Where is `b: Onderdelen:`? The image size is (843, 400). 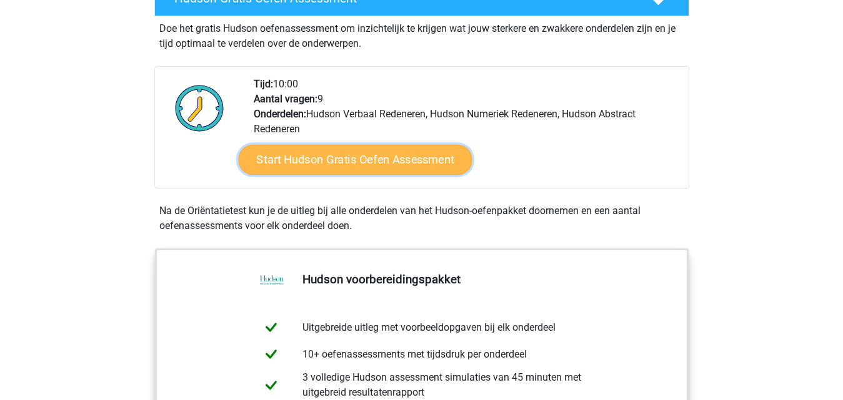
b: Onderdelen: is located at coordinates (280, 114).